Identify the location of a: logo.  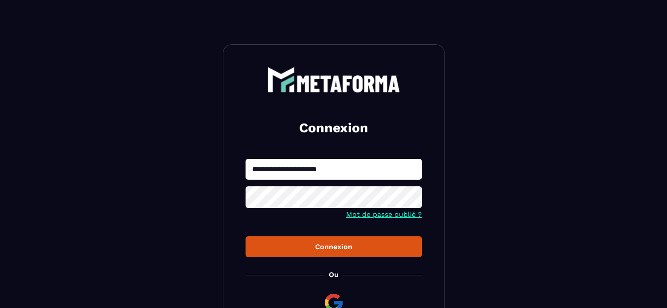
(334, 80).